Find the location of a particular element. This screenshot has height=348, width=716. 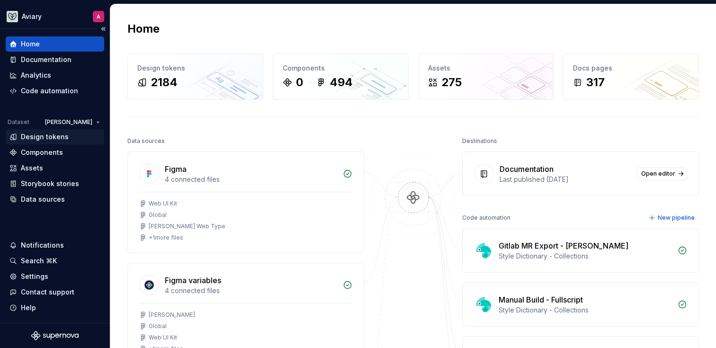

div: Docs pages is located at coordinates (631, 68).